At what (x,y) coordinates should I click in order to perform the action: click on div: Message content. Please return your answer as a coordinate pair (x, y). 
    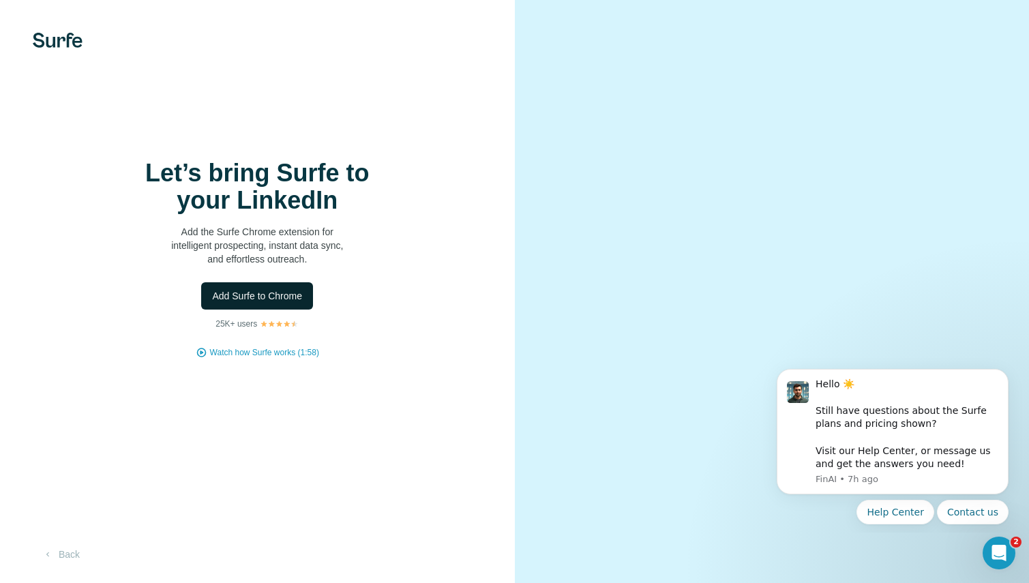
    Looking at the image, I should click on (151, 68).